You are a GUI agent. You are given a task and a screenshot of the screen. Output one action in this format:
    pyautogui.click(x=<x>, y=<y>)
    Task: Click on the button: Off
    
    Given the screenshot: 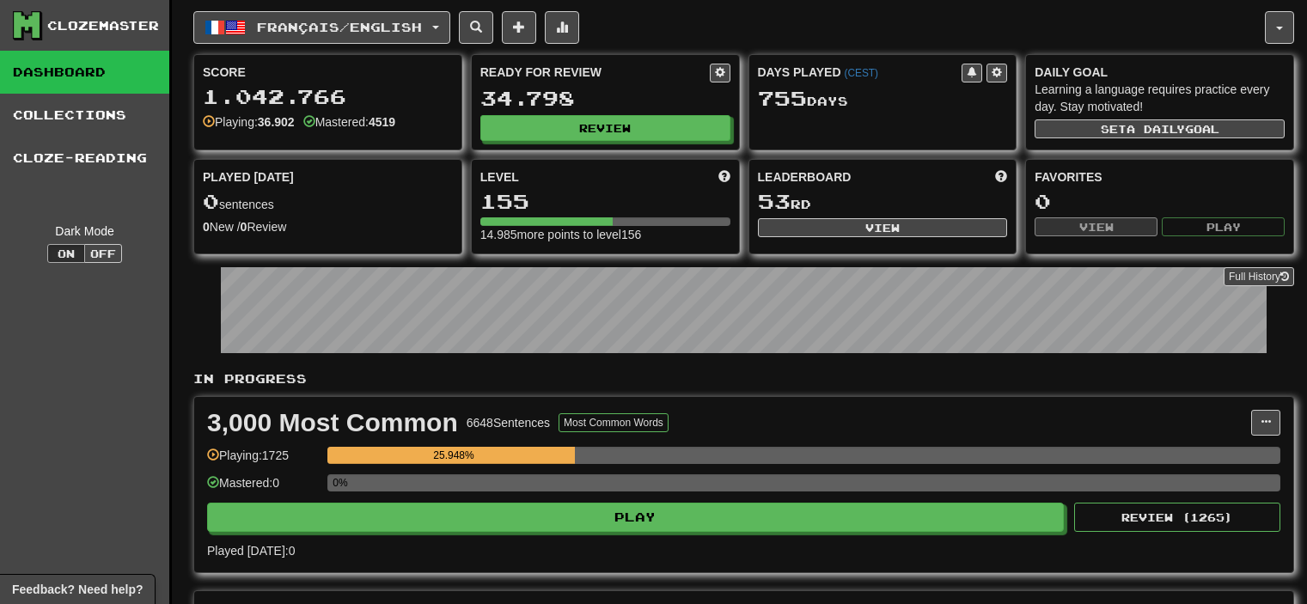 What is the action you would take?
    pyautogui.click(x=103, y=253)
    